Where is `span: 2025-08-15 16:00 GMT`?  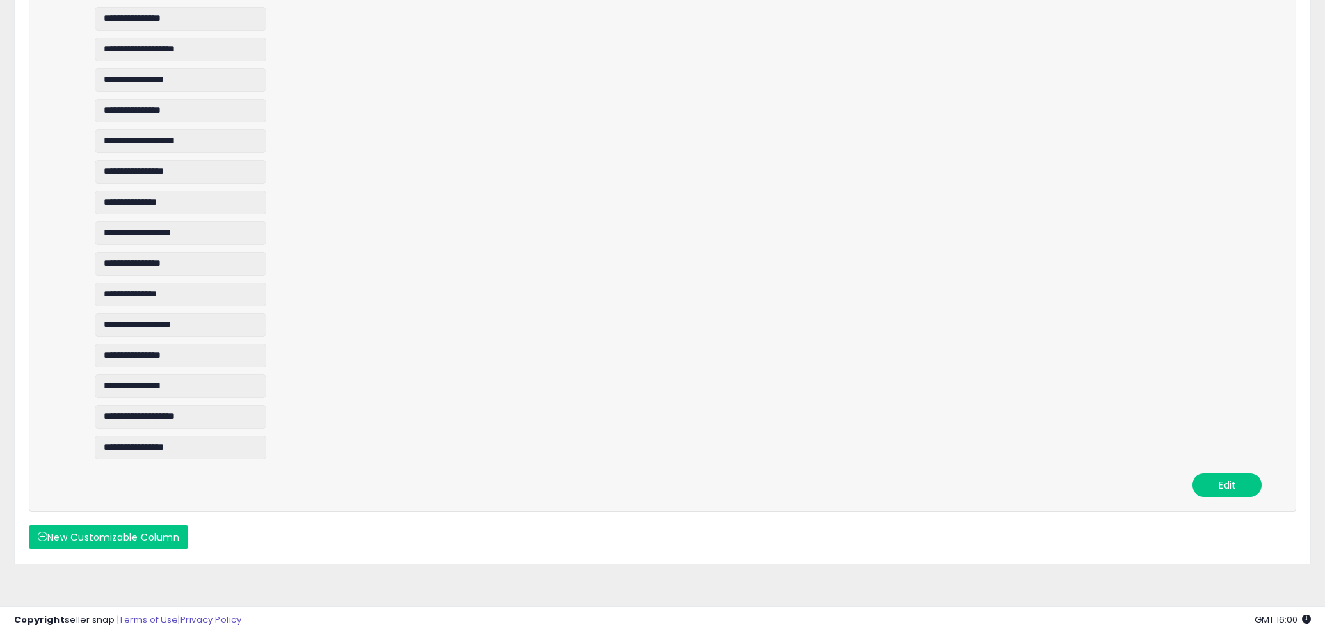 span: 2025-08-15 16:00 GMT is located at coordinates (1283, 619).